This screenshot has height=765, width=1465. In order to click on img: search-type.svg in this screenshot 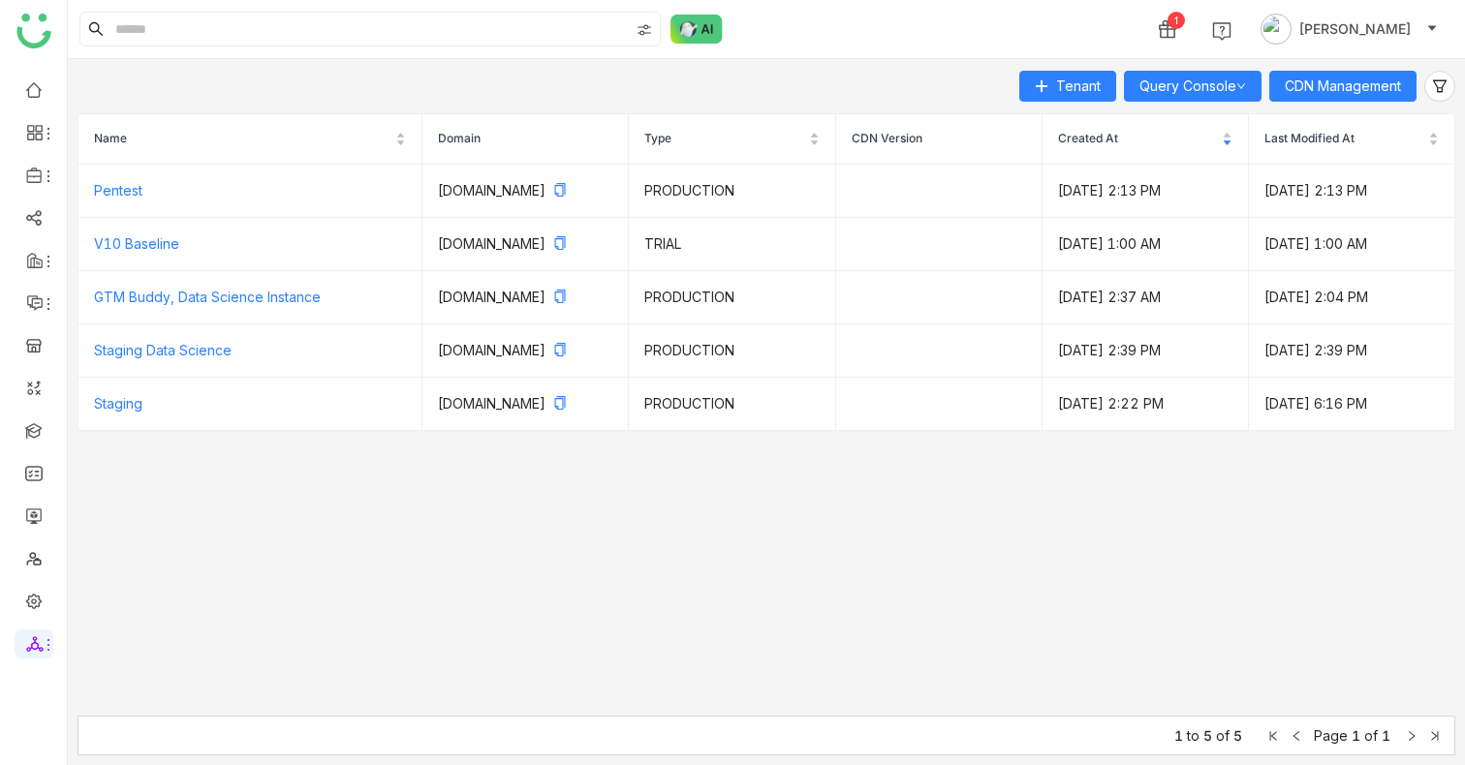, I will do `click(644, 30)`.